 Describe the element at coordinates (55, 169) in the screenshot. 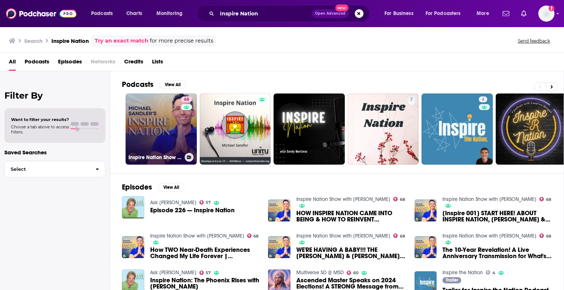

I see `button: Select` at that location.